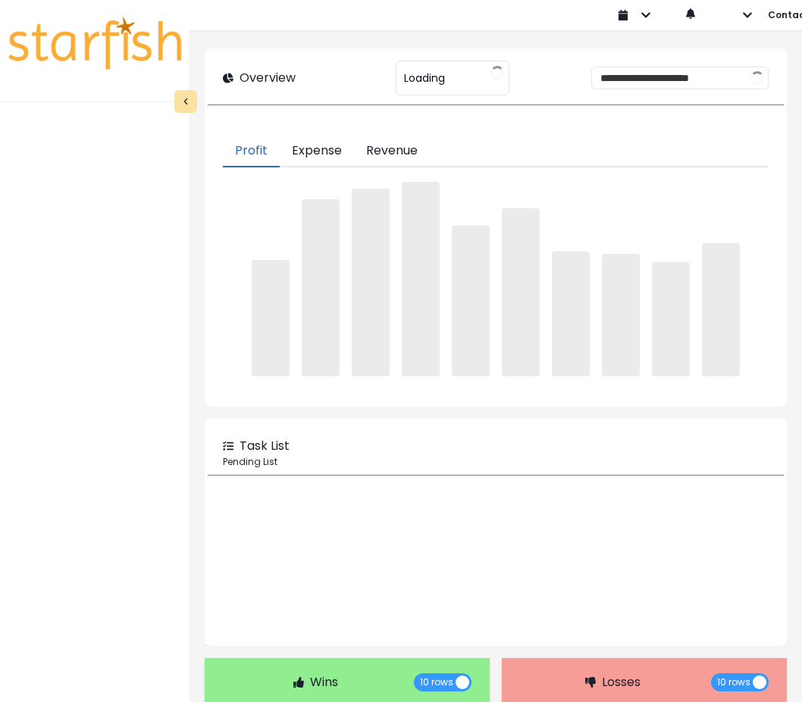 The width and height of the screenshot is (802, 702). What do you see at coordinates (267, 78) in the screenshot?
I see `p: Overview` at bounding box center [267, 78].